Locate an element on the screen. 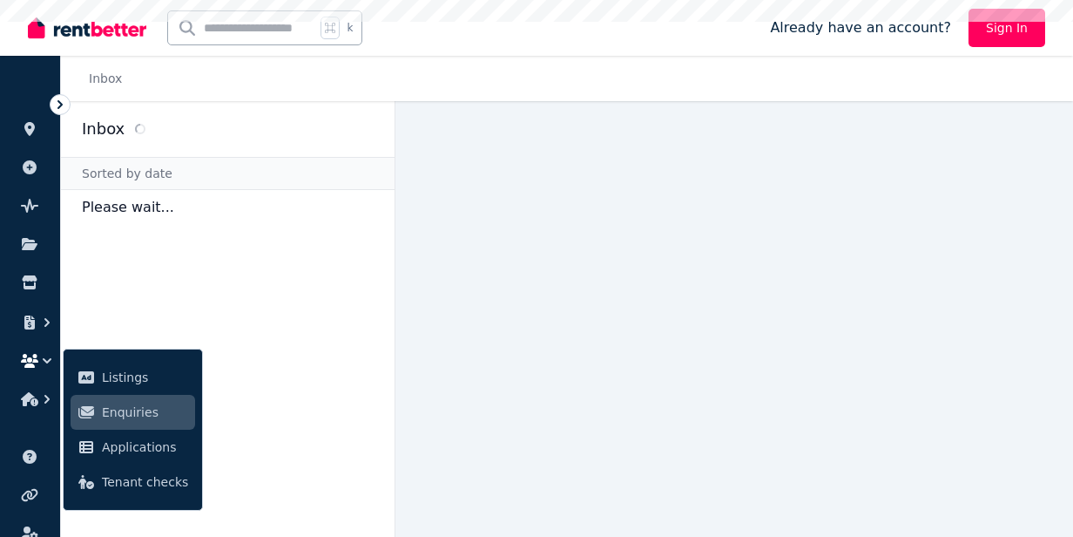 Image resolution: width=1073 pixels, height=537 pixels. a: Applications is located at coordinates (132, 447).